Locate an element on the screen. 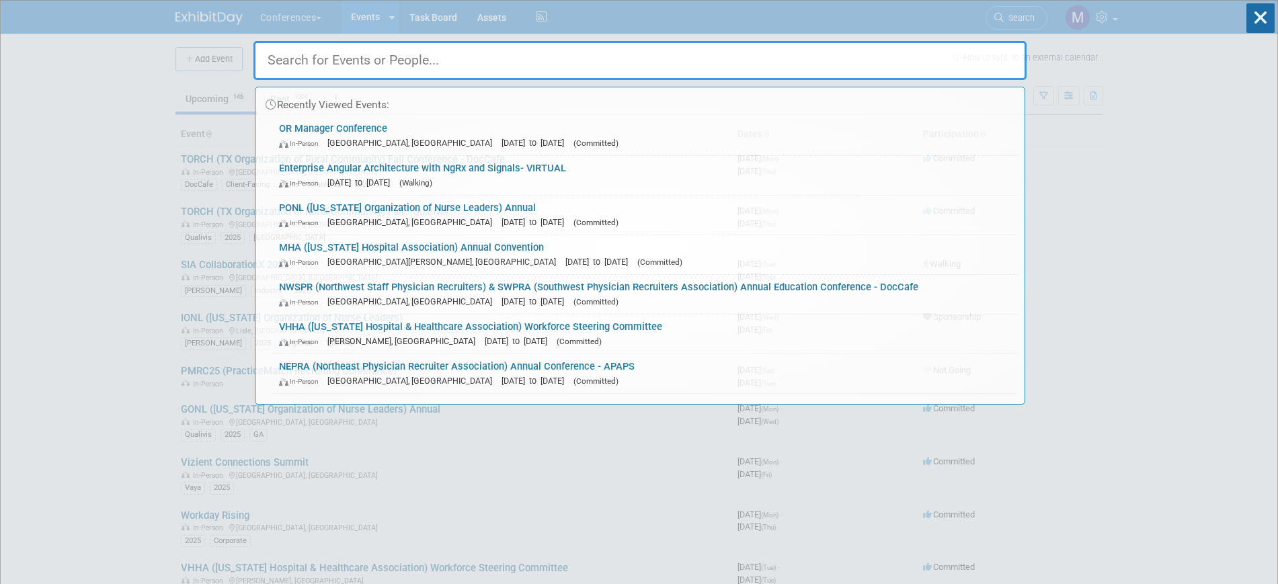  div: Recently Viewed Events: is located at coordinates (640, 102).